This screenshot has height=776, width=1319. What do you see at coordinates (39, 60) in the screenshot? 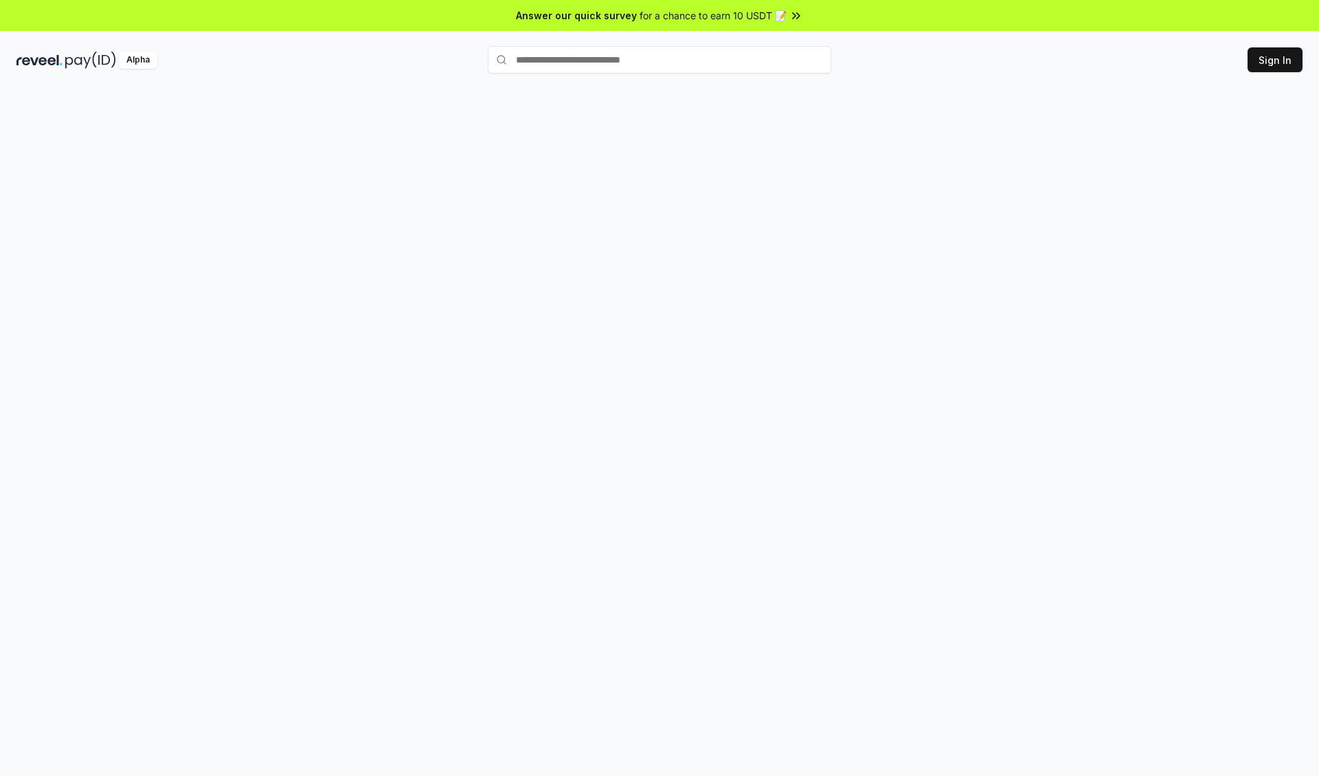
I see `img: reveel_dark` at bounding box center [39, 60].